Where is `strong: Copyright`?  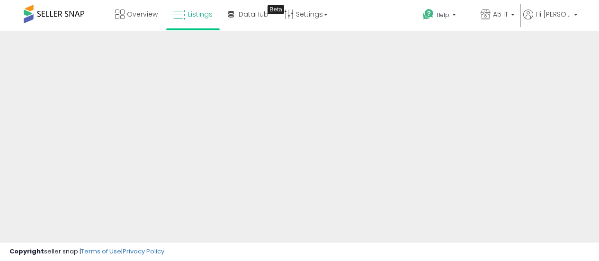 strong: Copyright is located at coordinates (27, 251).